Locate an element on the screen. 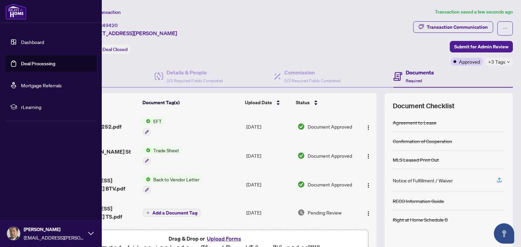 Image resolution: width=521 pixels, height=247 pixels. span: Required is located at coordinates (413, 81).